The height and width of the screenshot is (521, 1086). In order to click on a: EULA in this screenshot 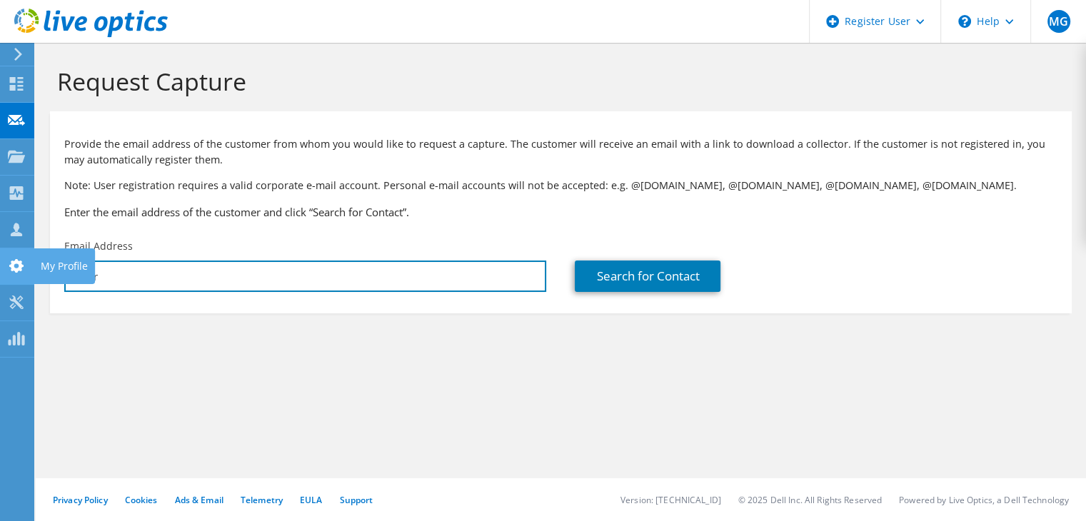, I will do `click(311, 500)`.